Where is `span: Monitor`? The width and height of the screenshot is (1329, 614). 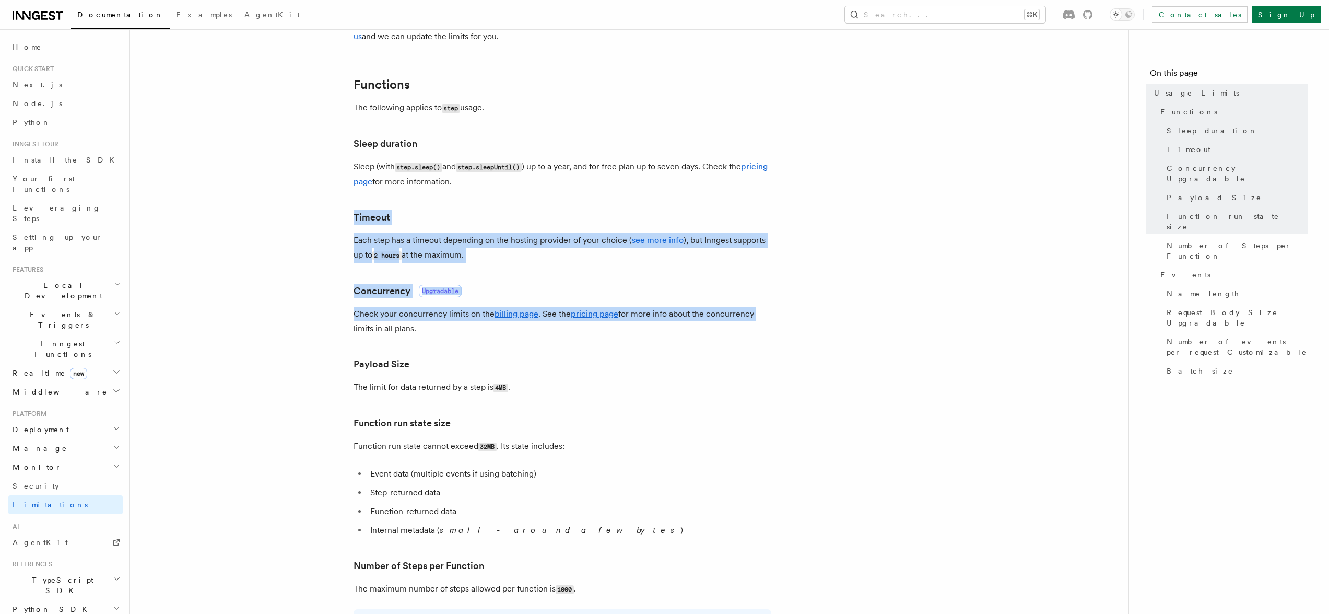 span: Monitor is located at coordinates (35, 467).